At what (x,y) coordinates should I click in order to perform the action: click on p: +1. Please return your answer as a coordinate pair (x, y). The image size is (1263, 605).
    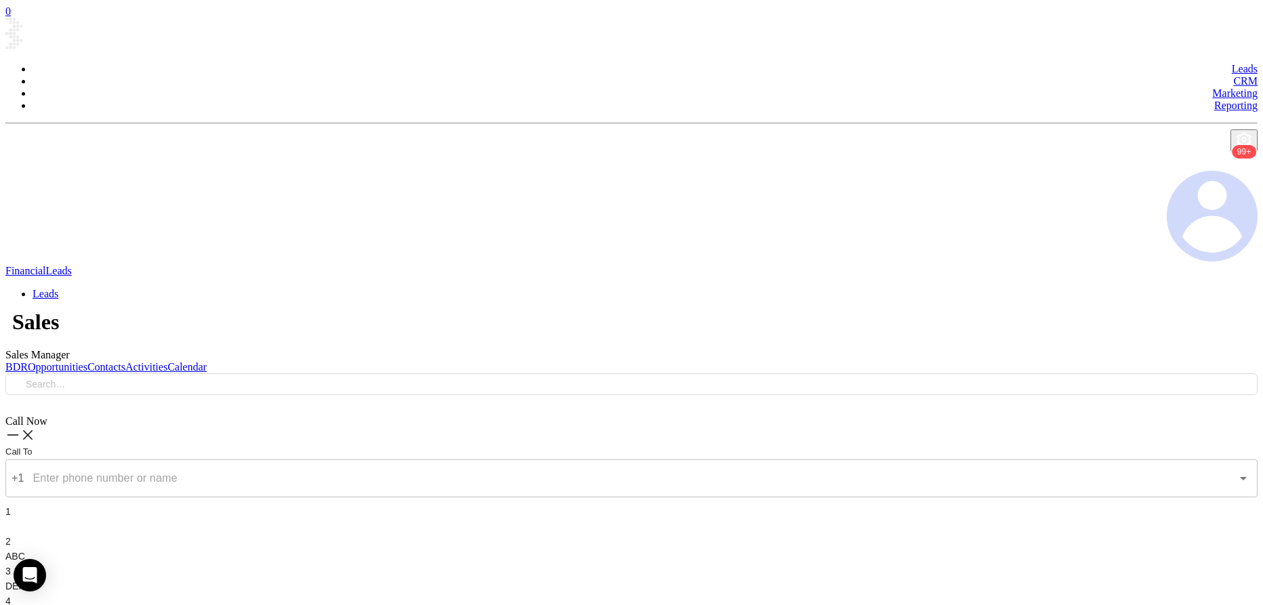
    Looking at the image, I should click on (18, 478).